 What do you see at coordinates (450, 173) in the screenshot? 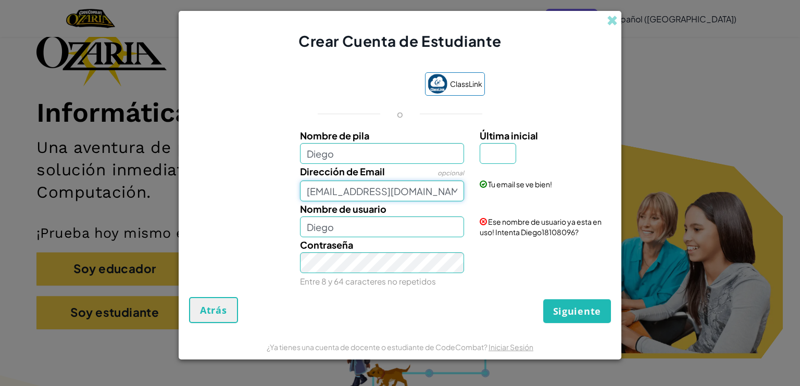
I see `span: opcional` at bounding box center [450, 173].